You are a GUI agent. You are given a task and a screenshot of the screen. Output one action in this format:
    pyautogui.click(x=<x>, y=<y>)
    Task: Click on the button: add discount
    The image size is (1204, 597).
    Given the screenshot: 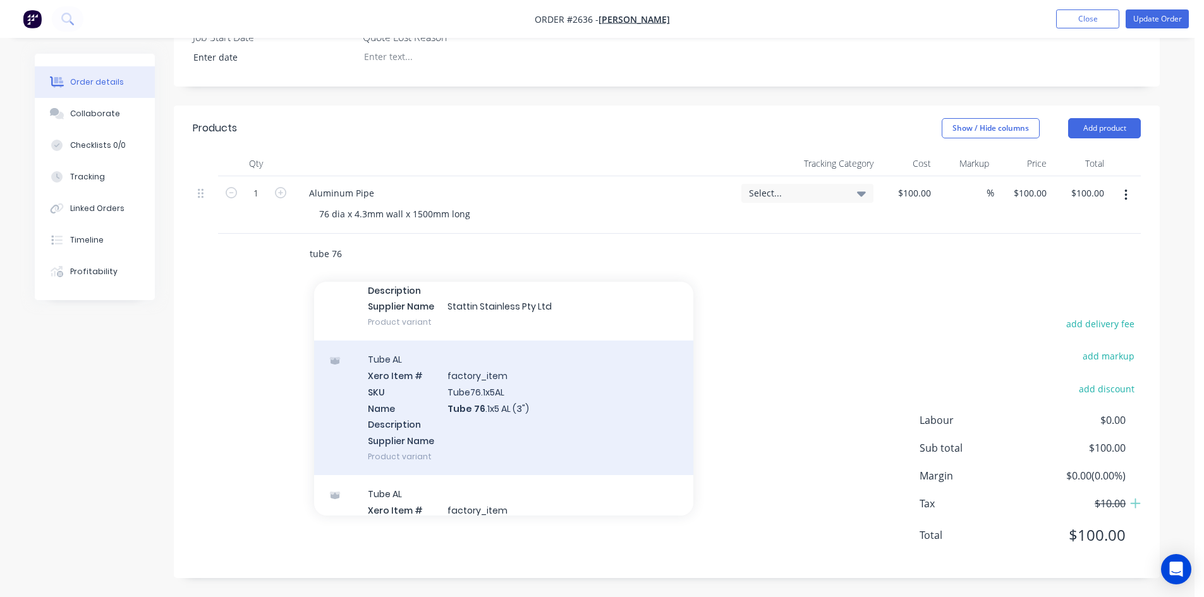 What is the action you would take?
    pyautogui.click(x=1106, y=388)
    